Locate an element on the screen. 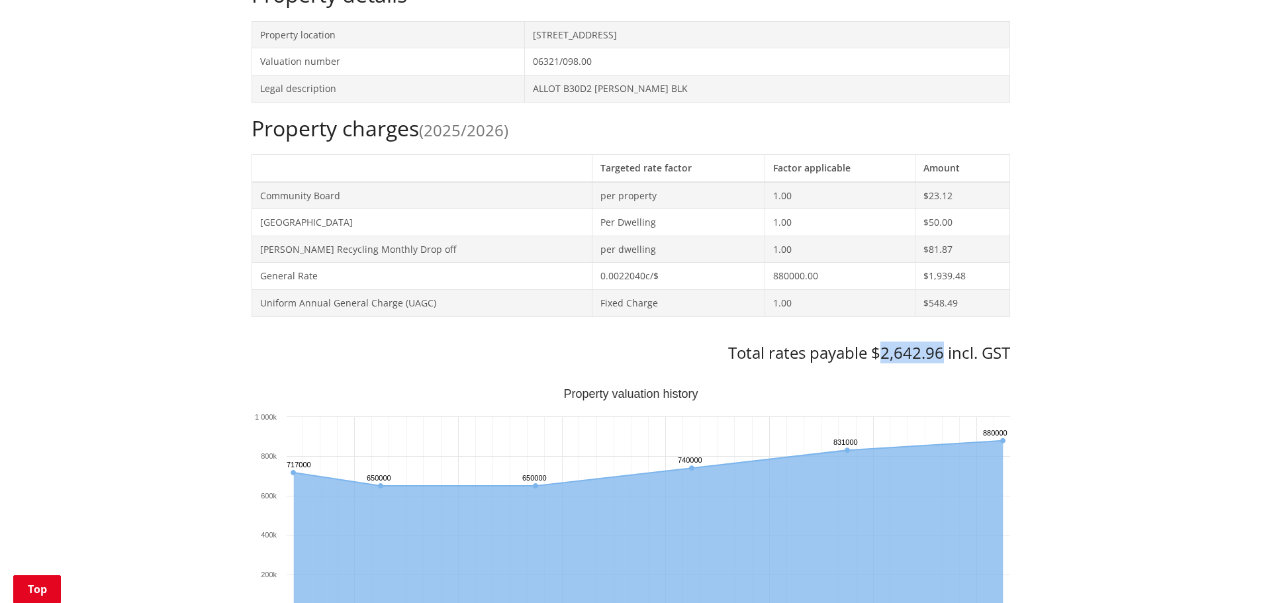 Image resolution: width=1261 pixels, height=603 pixels. td: Valuation number is located at coordinates (388, 62).